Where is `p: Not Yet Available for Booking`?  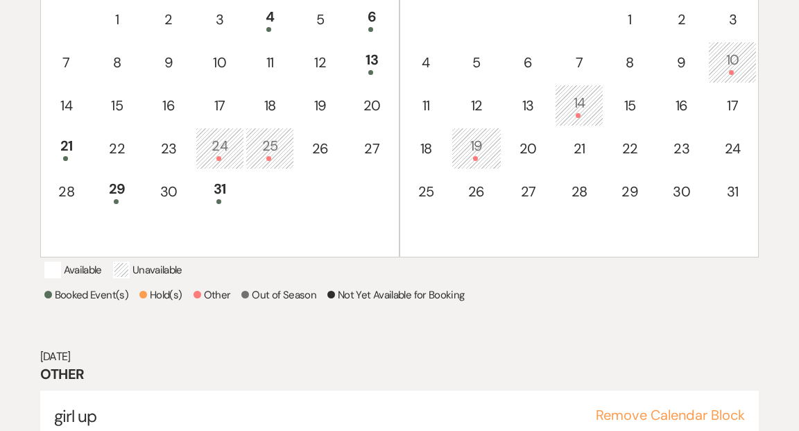 p: Not Yet Available for Booking is located at coordinates (395, 295).